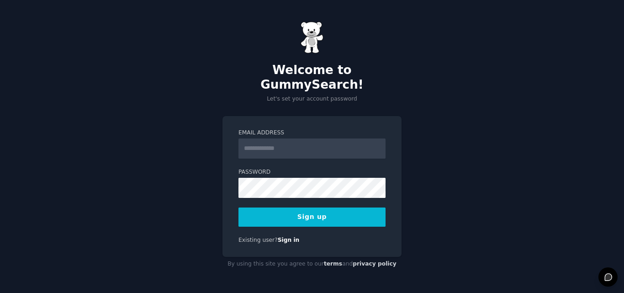 Image resolution: width=624 pixels, height=293 pixels. I want to click on h2: Welcome to GummySearch!, so click(312, 77).